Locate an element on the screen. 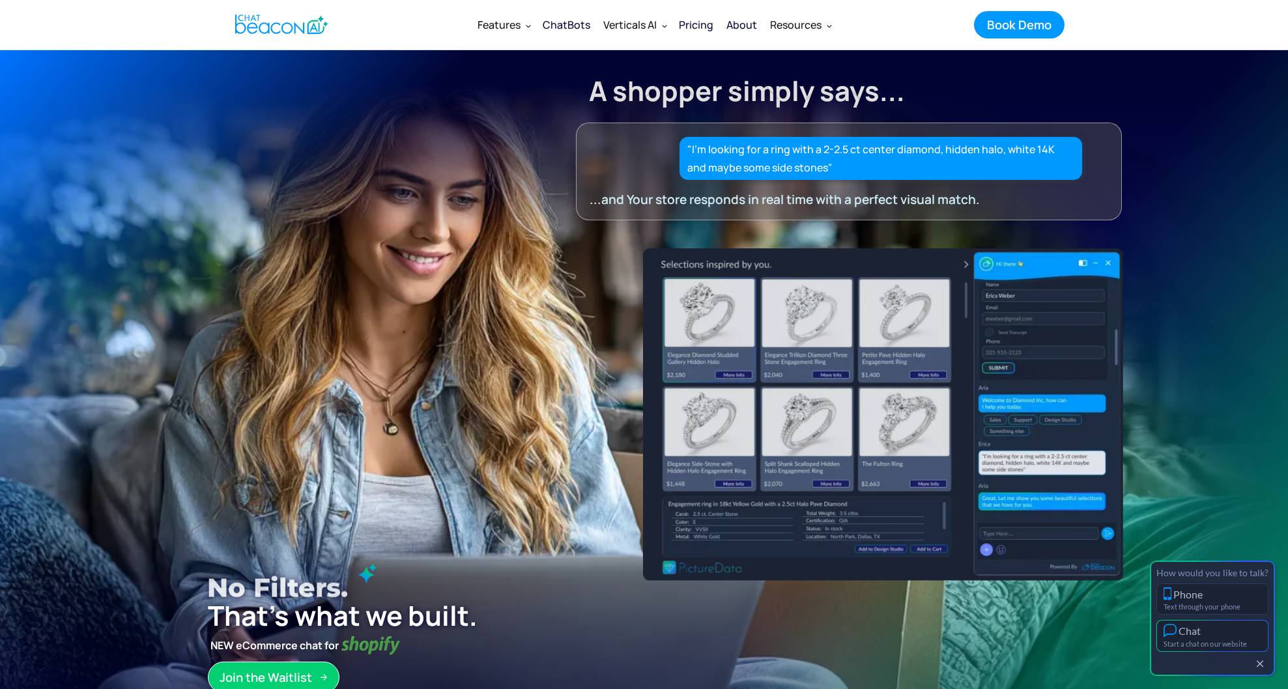 The image size is (1288, 689). h1: No filters. is located at coordinates (407, 587).